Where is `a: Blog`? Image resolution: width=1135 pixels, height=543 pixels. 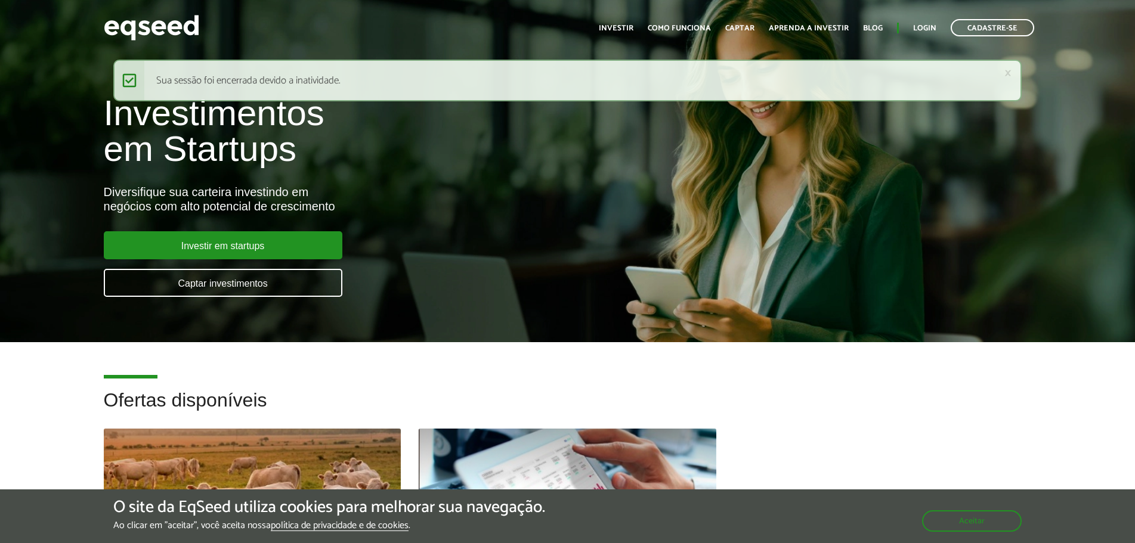
a: Blog is located at coordinates (872, 28).